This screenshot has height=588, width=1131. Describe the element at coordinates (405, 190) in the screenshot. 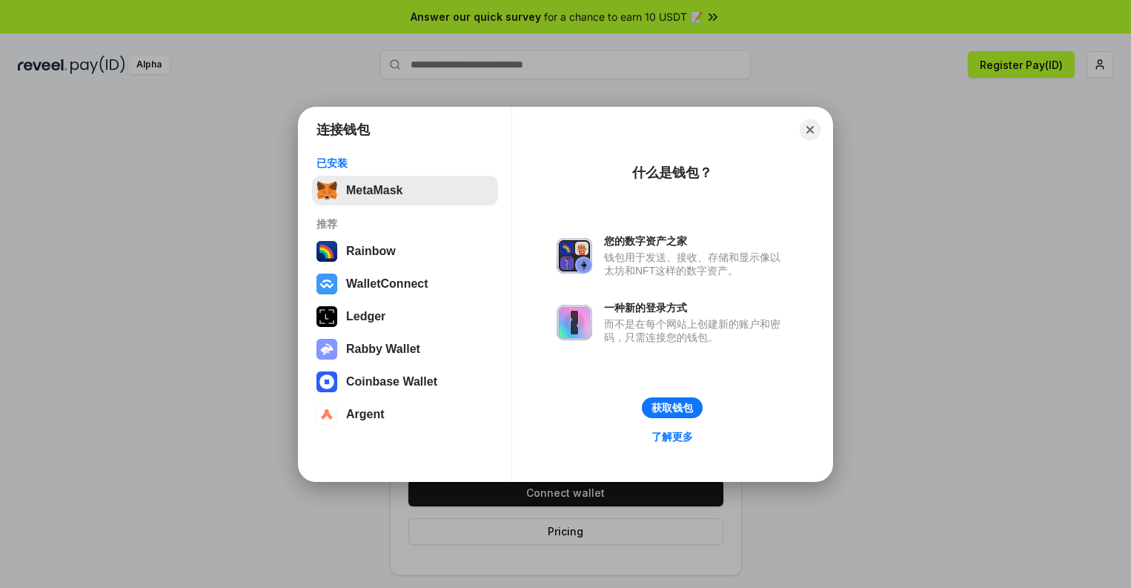

I see `button: MetaMask` at that location.